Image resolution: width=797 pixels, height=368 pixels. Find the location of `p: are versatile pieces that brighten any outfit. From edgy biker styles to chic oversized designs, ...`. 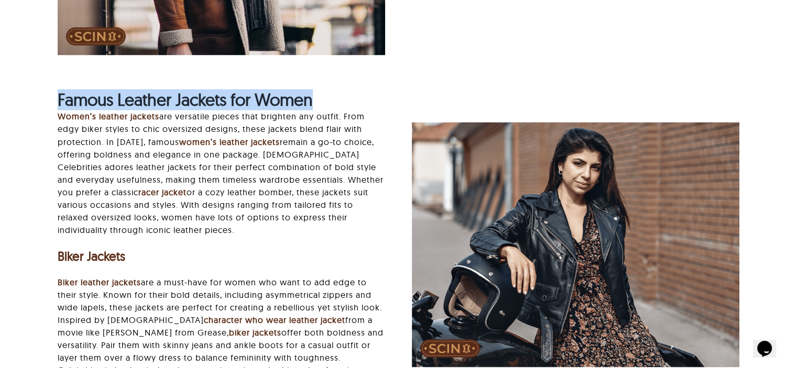

p: are versatile pieces that brighten any outfit. From edgy biker styles to chic oversized designs, ... is located at coordinates (221, 173).